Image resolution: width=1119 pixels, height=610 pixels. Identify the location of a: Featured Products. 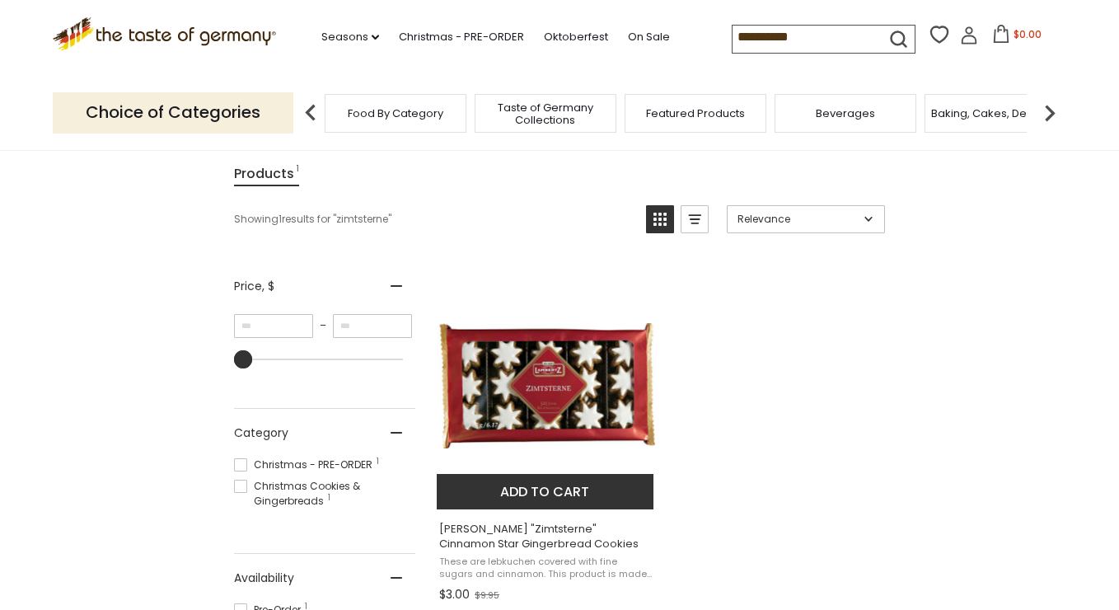
(695, 113).